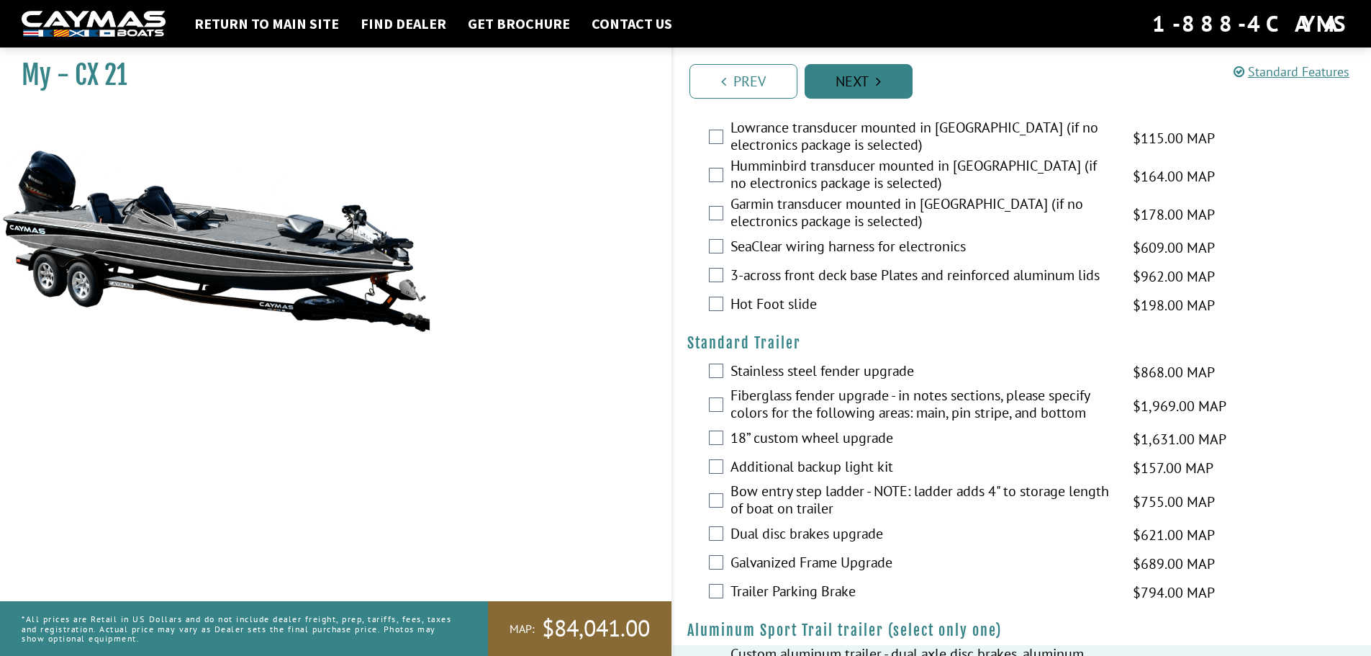  Describe the element at coordinates (632, 24) in the screenshot. I see `a: Contact Us` at that location.